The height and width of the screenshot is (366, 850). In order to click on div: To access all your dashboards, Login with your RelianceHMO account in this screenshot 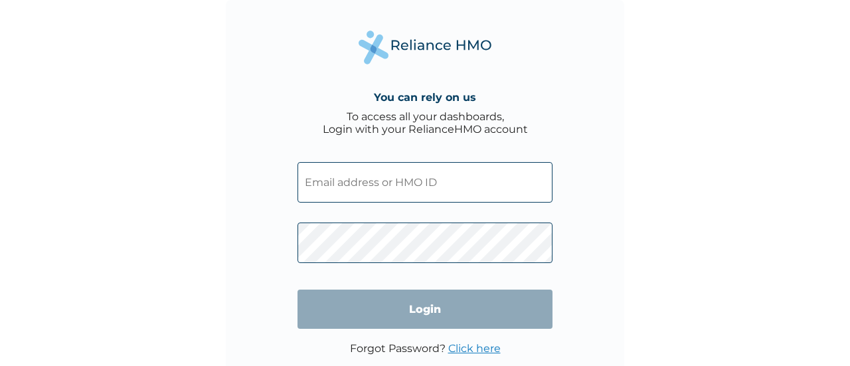, I will do `click(425, 123)`.